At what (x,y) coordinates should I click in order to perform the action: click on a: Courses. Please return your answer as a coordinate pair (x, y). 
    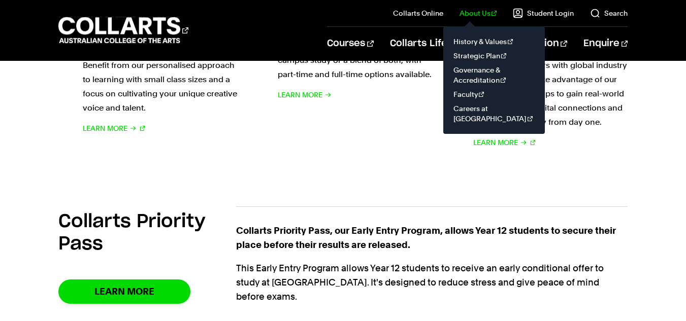
    Looking at the image, I should click on (350, 44).